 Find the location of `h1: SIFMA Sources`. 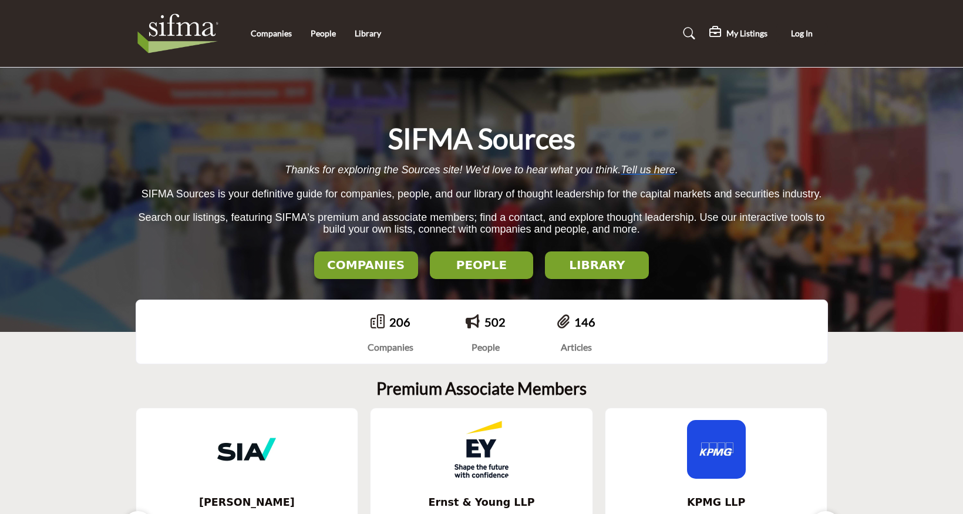

h1: SIFMA Sources is located at coordinates (481, 139).